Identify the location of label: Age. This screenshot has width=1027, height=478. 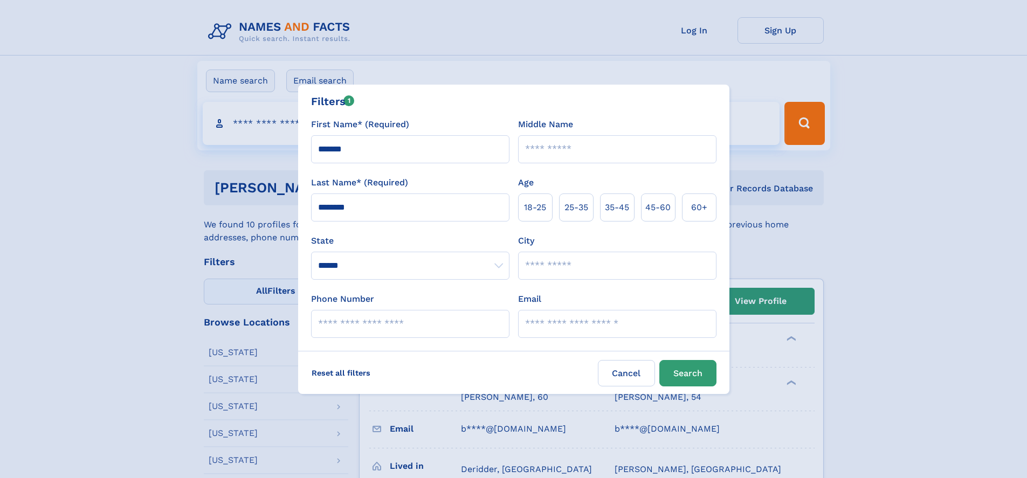
(525, 183).